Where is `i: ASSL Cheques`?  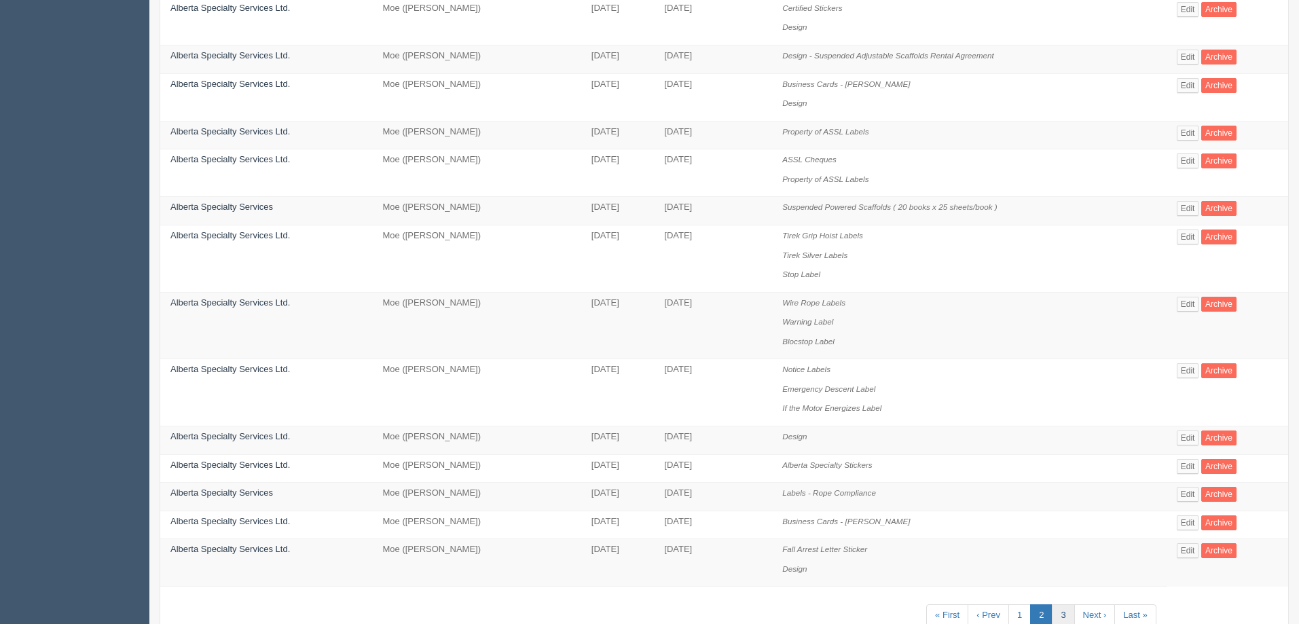 i: ASSL Cheques is located at coordinates (809, 159).